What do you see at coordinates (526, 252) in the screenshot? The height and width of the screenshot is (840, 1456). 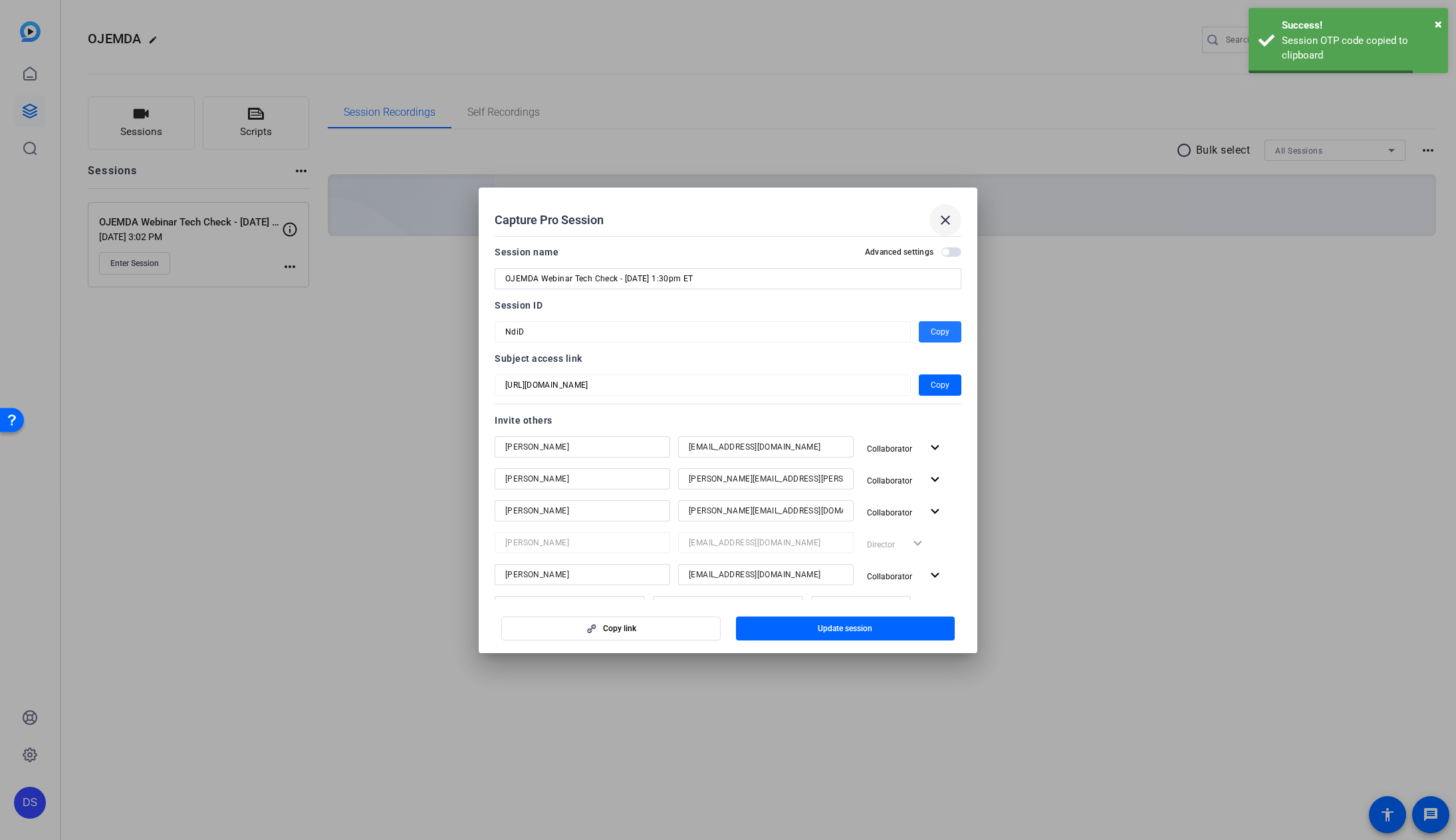 I see `div: Session name` at bounding box center [526, 252].